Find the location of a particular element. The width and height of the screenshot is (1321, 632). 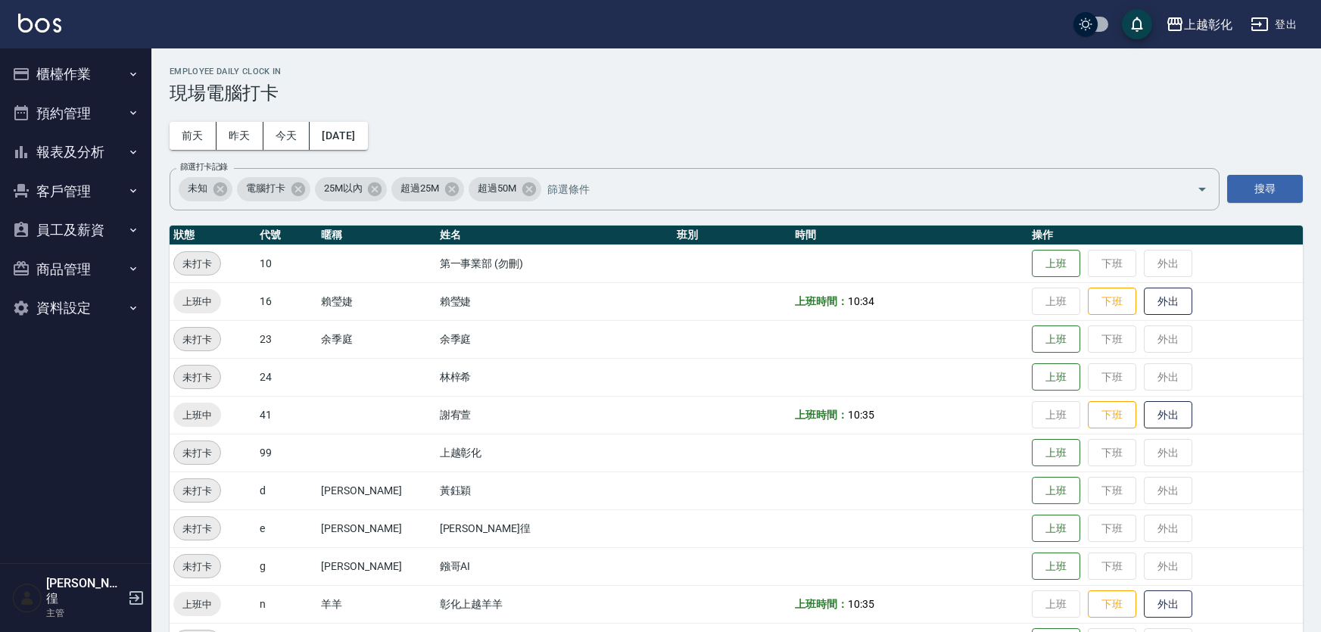

th: 代號 is located at coordinates (286, 235).